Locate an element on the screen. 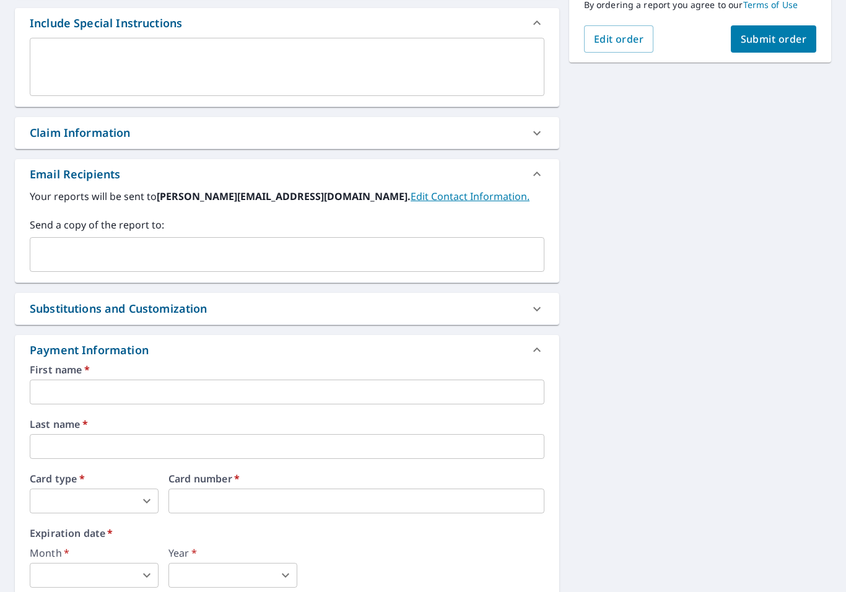 This screenshot has width=846, height=592. label: Last name is located at coordinates (287, 424).